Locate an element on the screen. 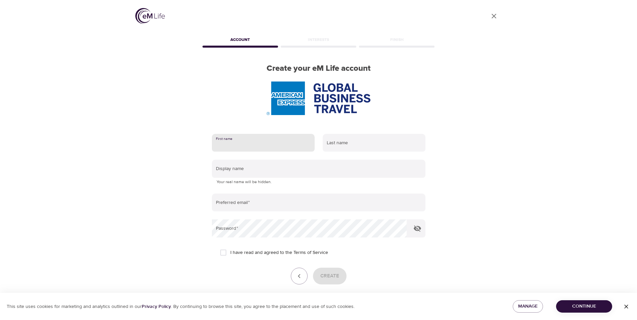  a: close is located at coordinates (494, 16).